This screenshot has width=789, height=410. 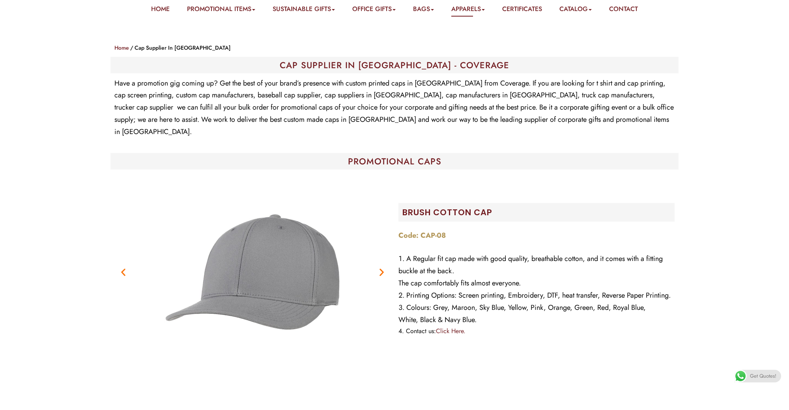 I want to click on a: Catalog, so click(x=576, y=10).